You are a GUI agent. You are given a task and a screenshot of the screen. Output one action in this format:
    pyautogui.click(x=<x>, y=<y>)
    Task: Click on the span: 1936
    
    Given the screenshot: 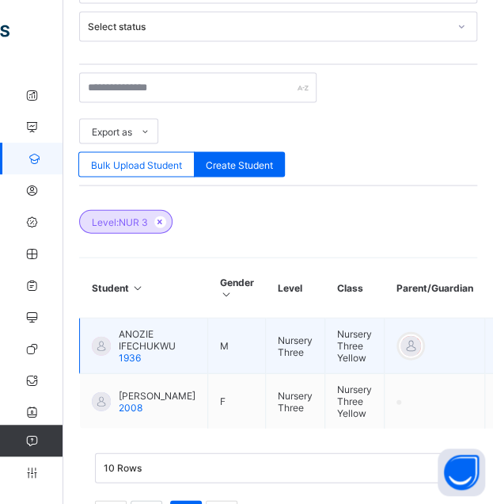 What is the action you would take?
    pyautogui.click(x=130, y=356)
    